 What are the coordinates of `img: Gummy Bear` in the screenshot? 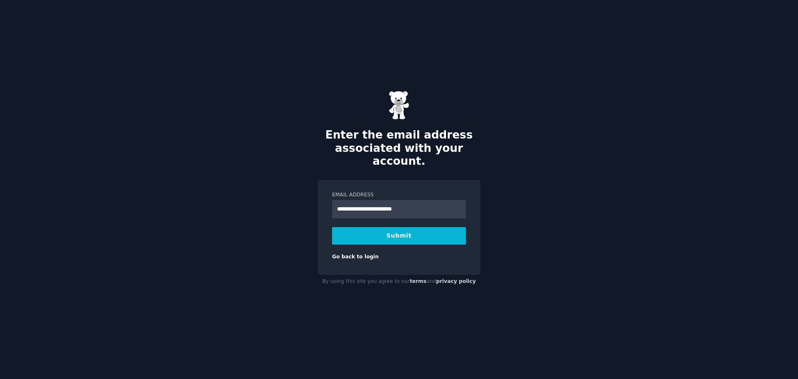 It's located at (399, 105).